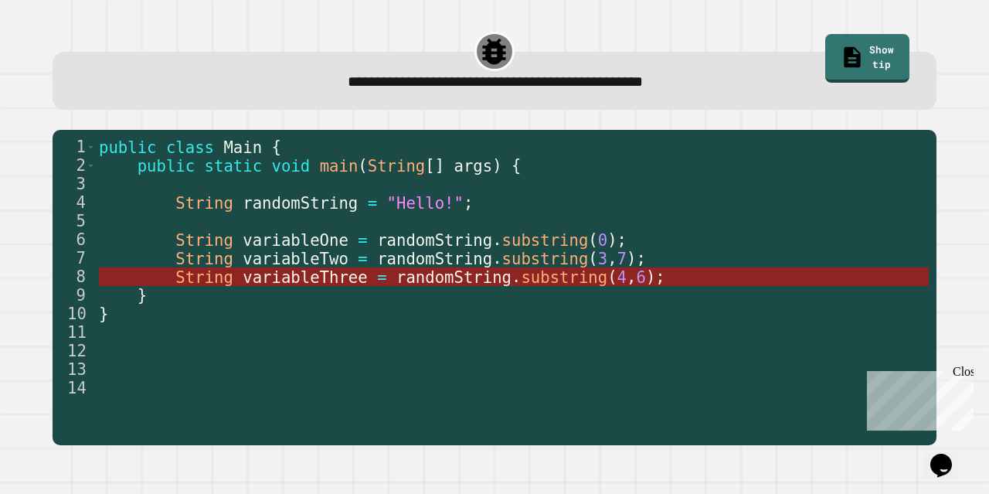 This screenshot has width=989, height=494. Describe the element at coordinates (603, 240) in the screenshot. I see `span: 0` at that location.